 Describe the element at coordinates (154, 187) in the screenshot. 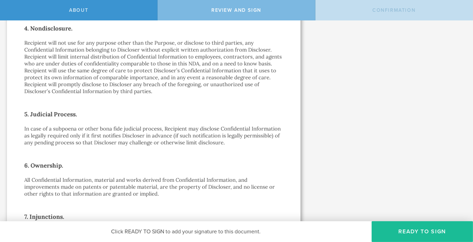

I see `p: All Confidential Information, material and works derived from Confidential Information, and impro...` at that location.